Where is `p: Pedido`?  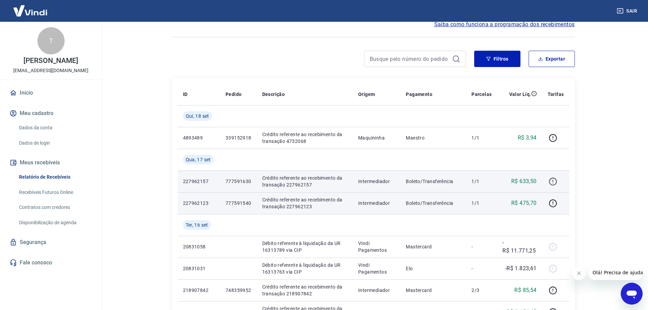 p: Pedido is located at coordinates (233, 94).